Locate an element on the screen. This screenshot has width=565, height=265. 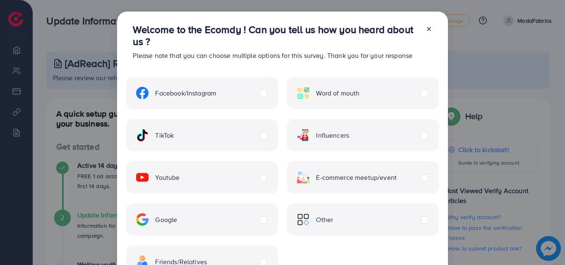
span: E-commerce meetup/event is located at coordinates (356, 177).